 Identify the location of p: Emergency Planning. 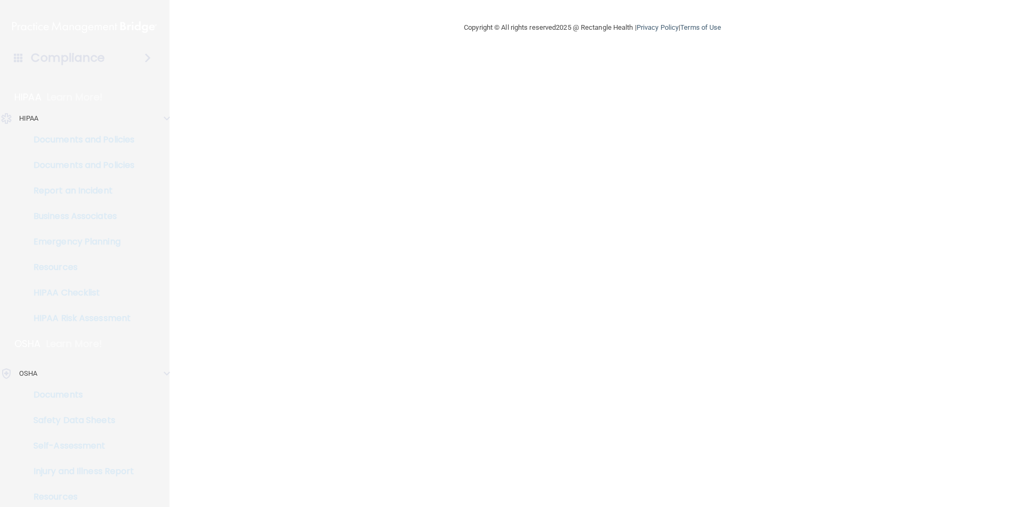
(79, 242).